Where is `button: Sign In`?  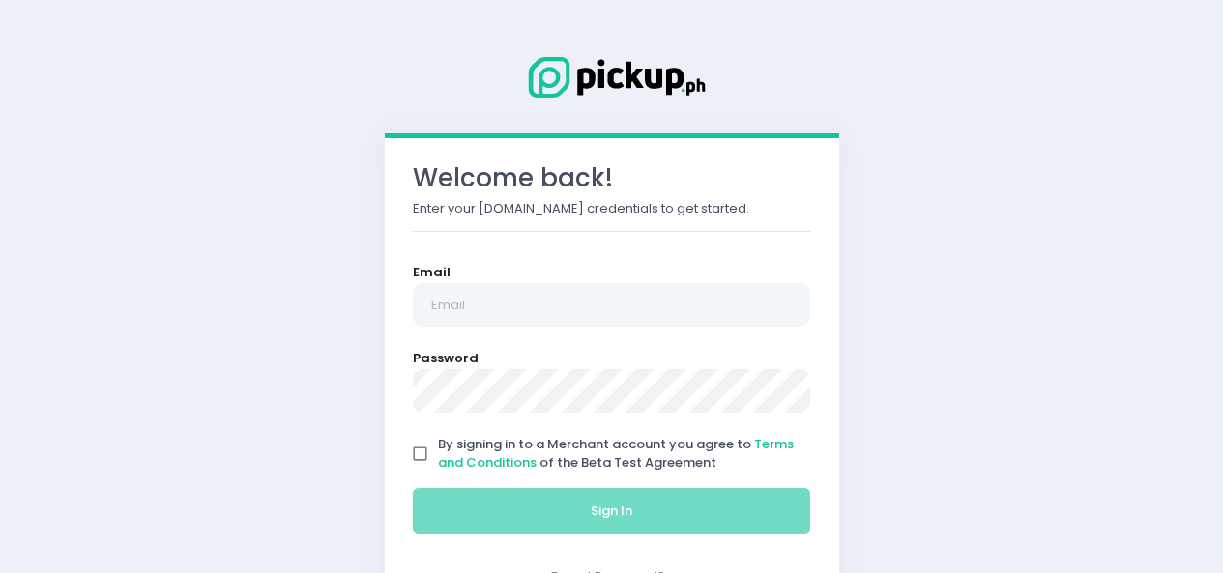
button: Sign In is located at coordinates (612, 511).